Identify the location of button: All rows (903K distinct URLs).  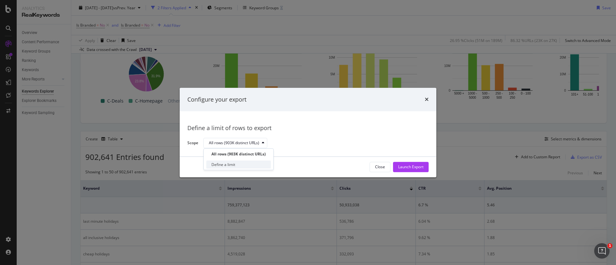
(235, 143).